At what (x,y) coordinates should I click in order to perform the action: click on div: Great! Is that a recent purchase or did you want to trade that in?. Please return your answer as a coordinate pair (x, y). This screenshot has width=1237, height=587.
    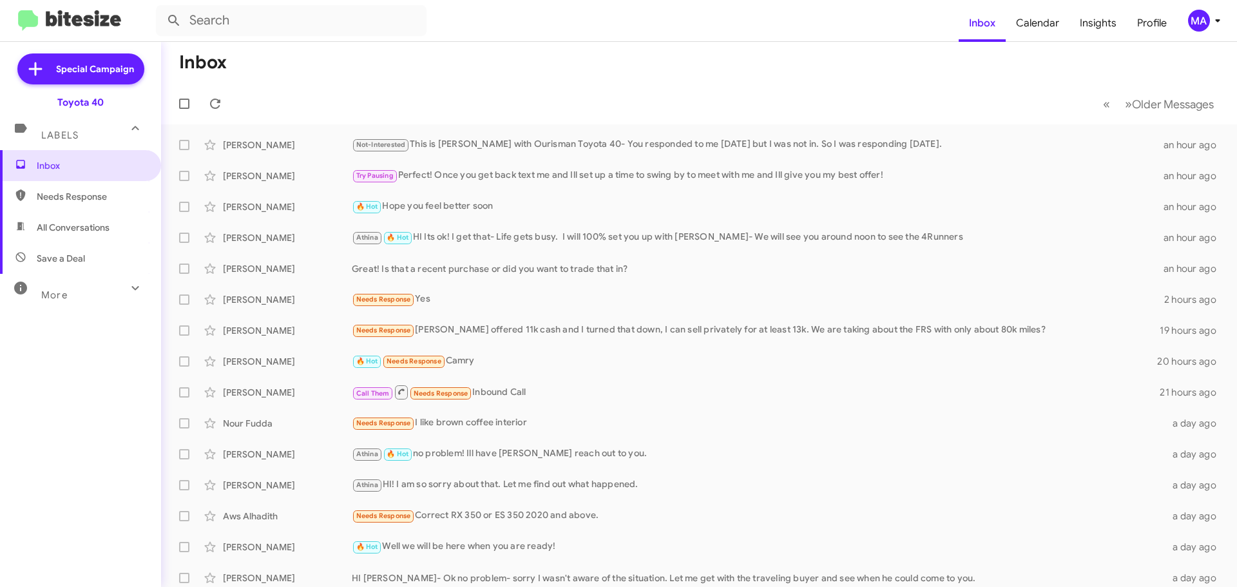
    Looking at the image, I should click on (757, 269).